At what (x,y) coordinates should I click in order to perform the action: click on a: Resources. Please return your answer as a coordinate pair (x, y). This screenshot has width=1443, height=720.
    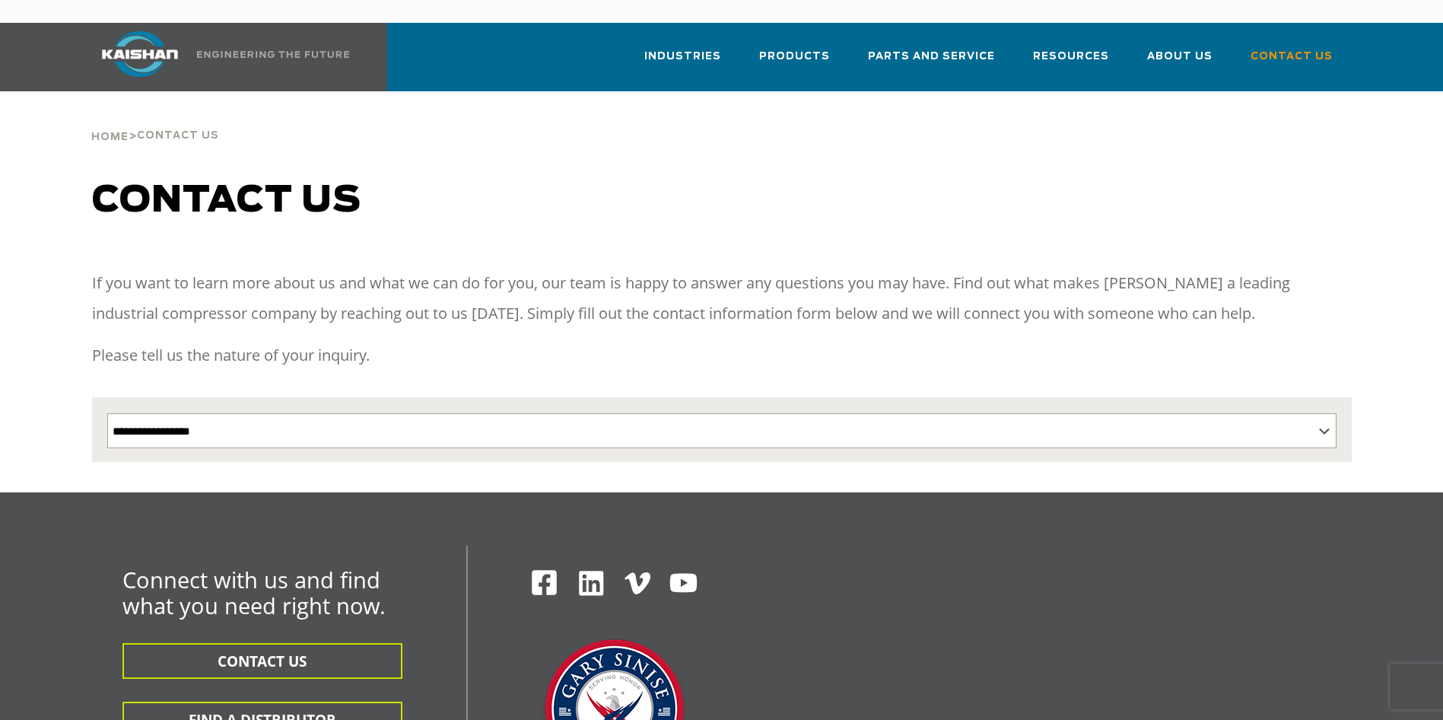
    Looking at the image, I should click on (1071, 62).